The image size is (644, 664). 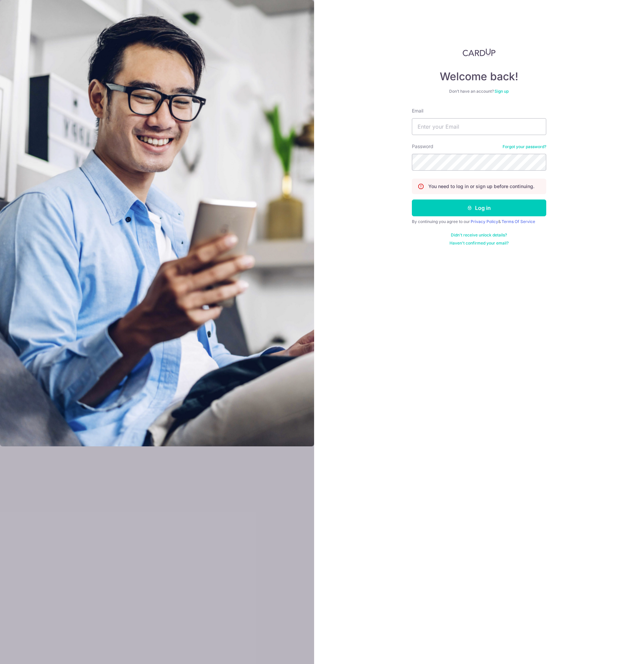 What do you see at coordinates (479, 235) in the screenshot?
I see `a: Didn't receive unlock details?` at bounding box center [479, 235].